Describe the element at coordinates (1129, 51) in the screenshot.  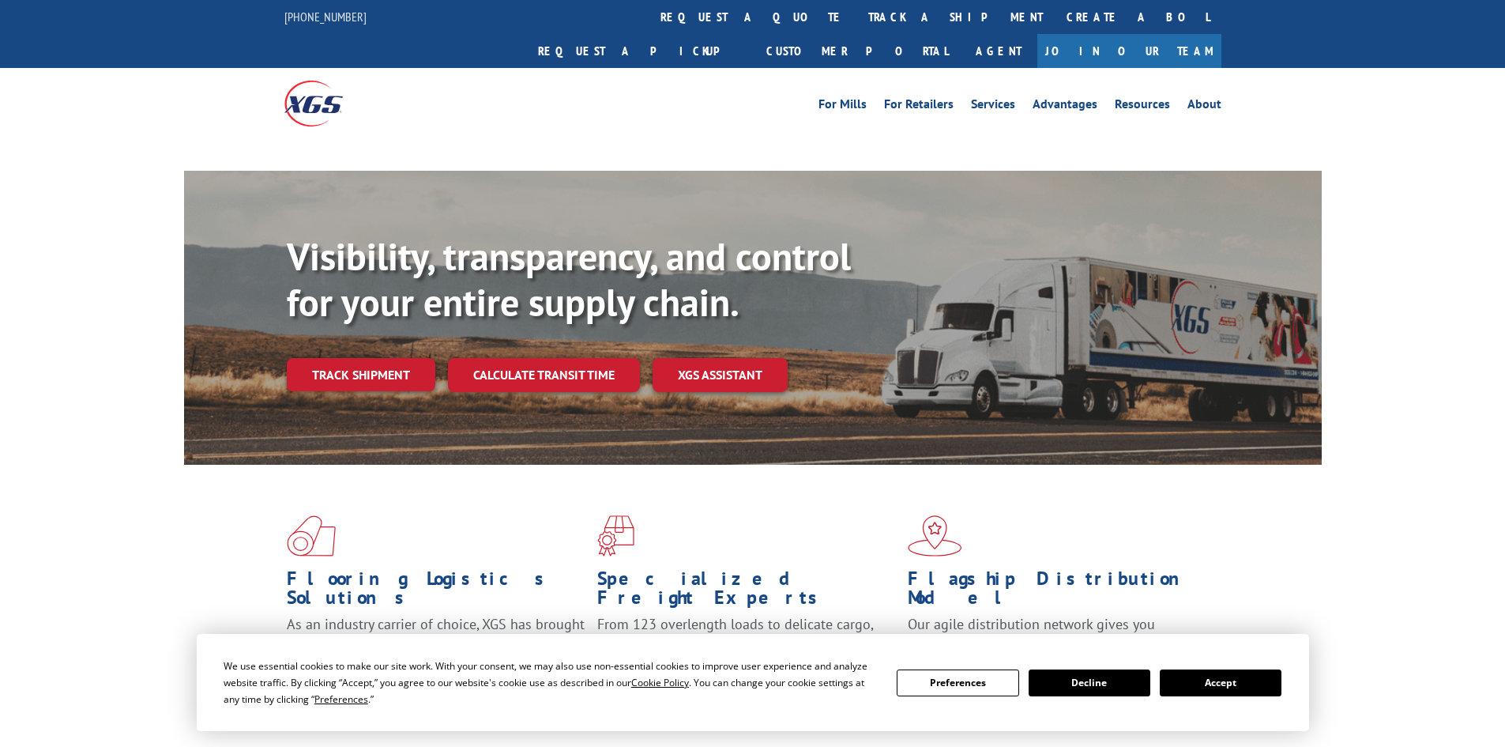
I see `a: Join Our Team` at that location.